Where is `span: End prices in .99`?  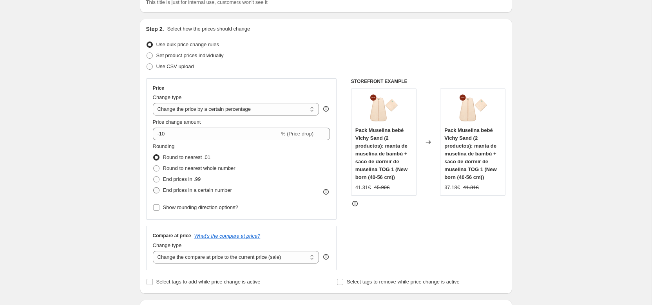
span: End prices in .99 is located at coordinates (182, 179).